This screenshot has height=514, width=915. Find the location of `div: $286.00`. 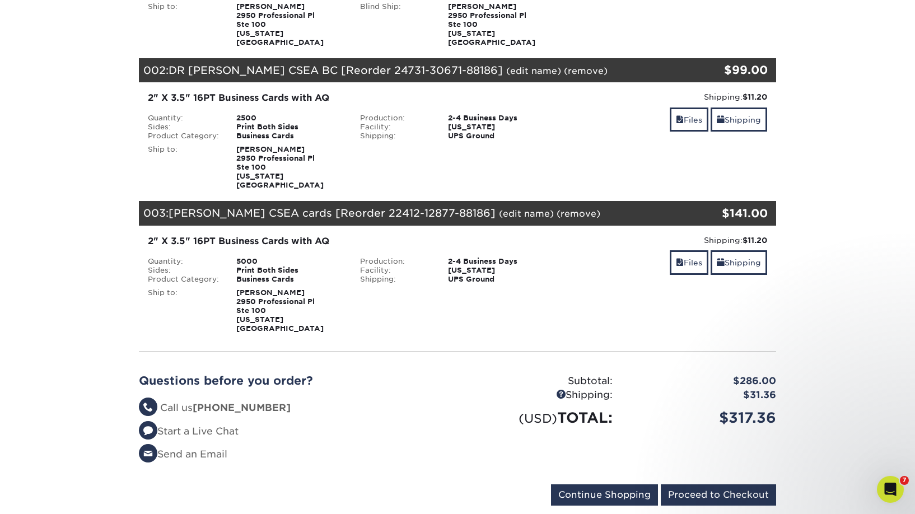

div: $286.00 is located at coordinates (703, 382).